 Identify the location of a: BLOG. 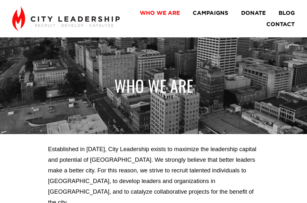
(287, 13).